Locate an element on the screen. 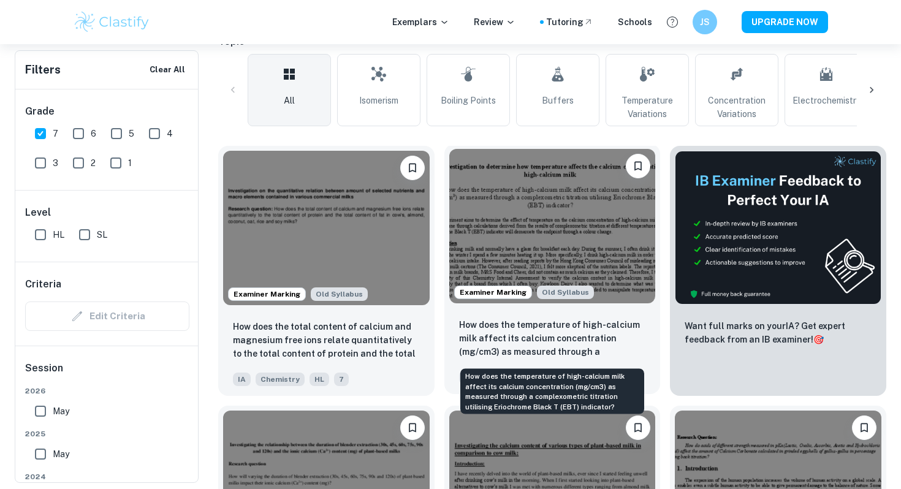 The width and height of the screenshot is (901, 489). h6: JS is located at coordinates (705, 22).